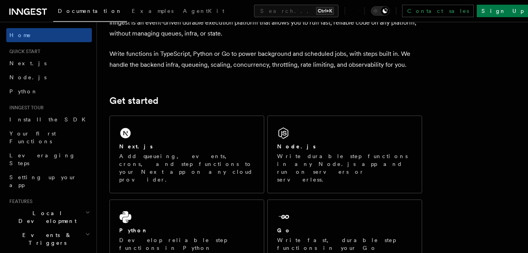  I want to click on span: Leveraging Steps, so click(42, 159).